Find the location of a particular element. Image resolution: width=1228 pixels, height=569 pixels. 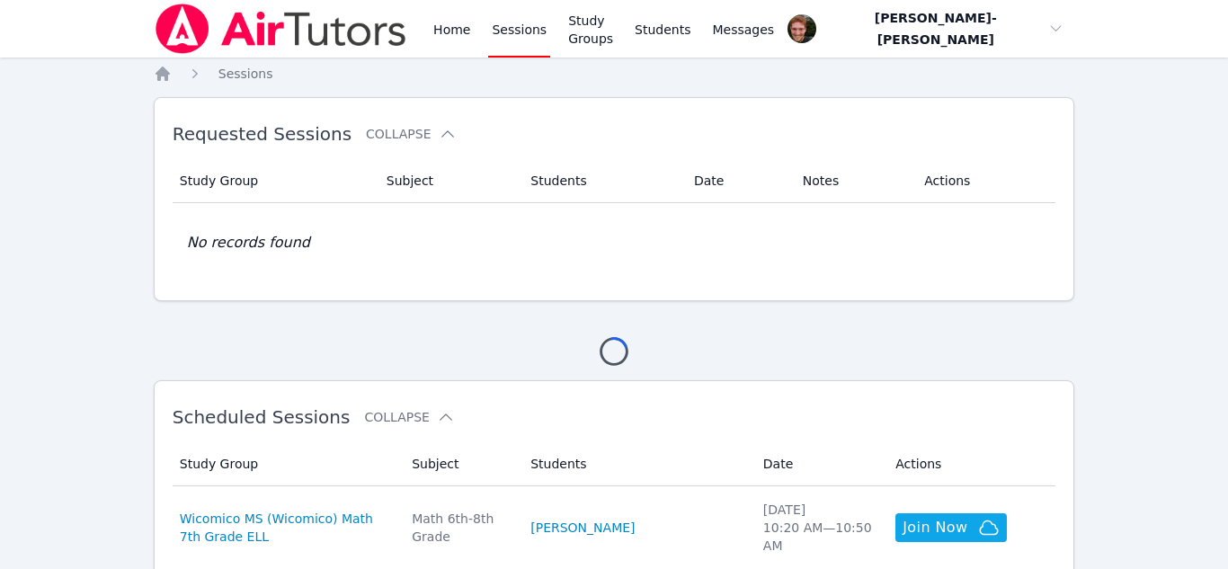

img: Air Tutors is located at coordinates (280, 29).